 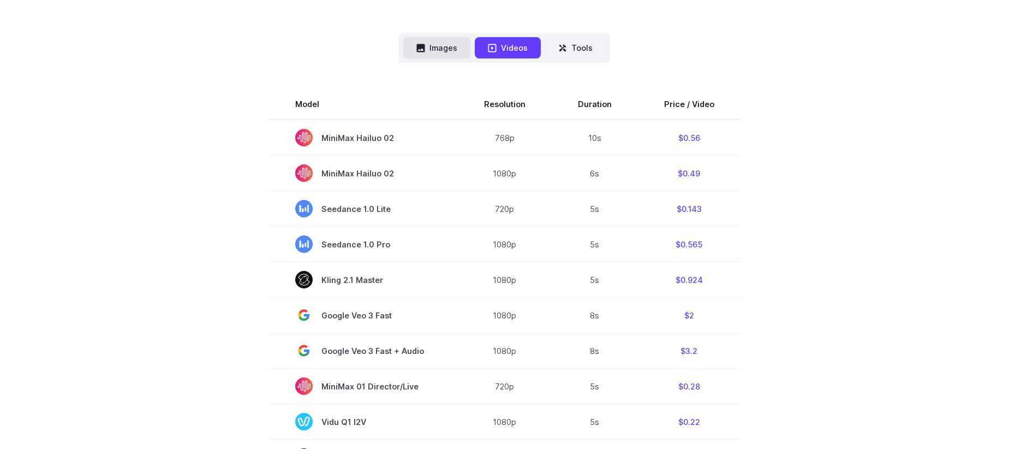 I want to click on span: MiniMax 01 Director/Live, so click(x=363, y=386).